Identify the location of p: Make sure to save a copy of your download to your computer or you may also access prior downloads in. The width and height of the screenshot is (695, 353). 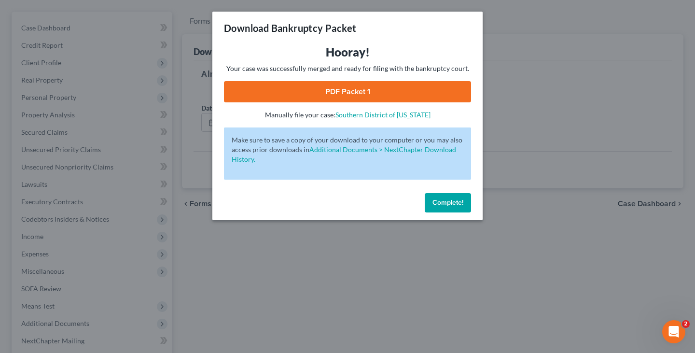
(347, 150).